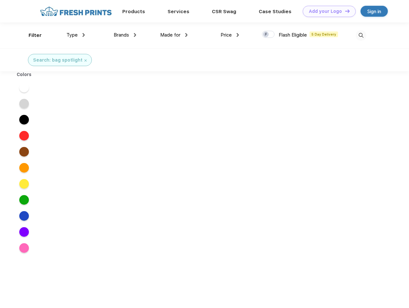 The height and width of the screenshot is (308, 409). What do you see at coordinates (323, 34) in the screenshot?
I see `span: 5 Day Delivery` at bounding box center [323, 34].